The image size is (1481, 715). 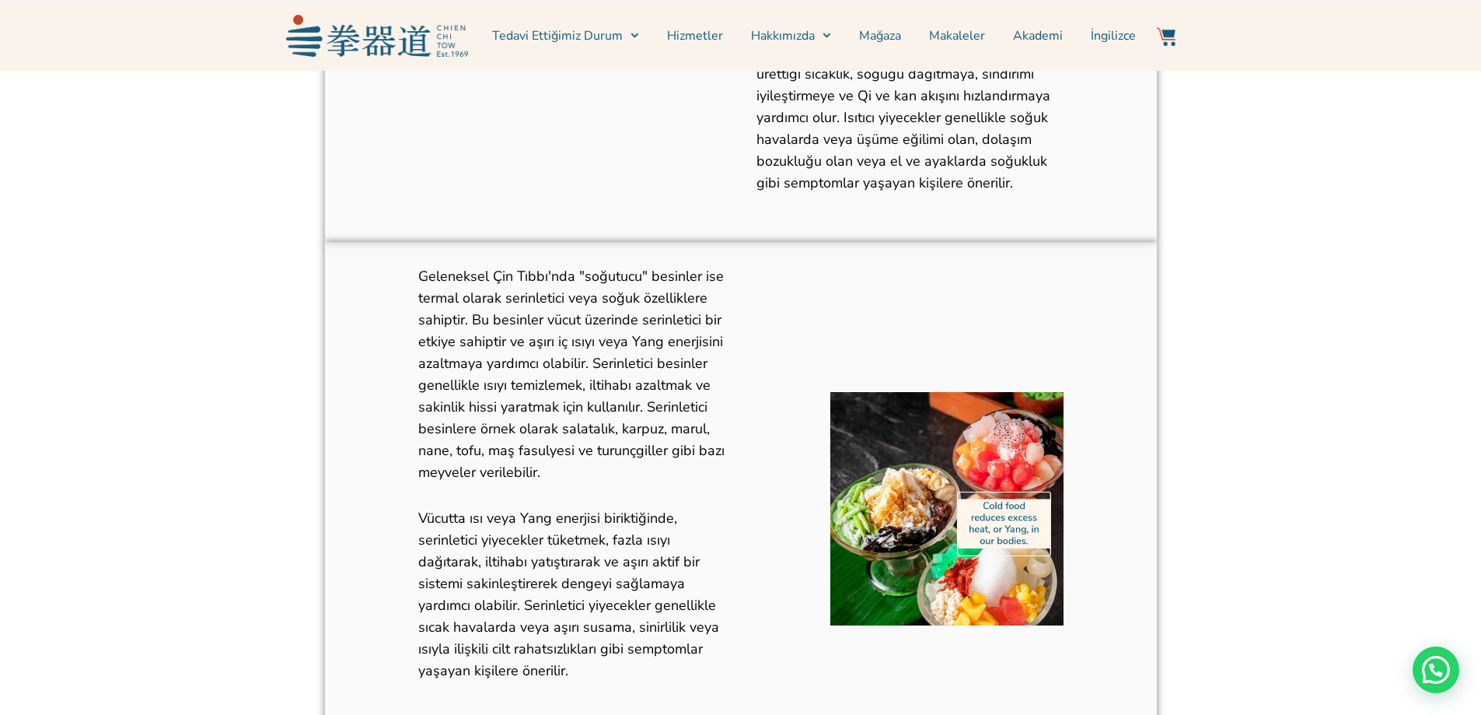 What do you see at coordinates (695, 36) in the screenshot?
I see `a: Hizmetler` at bounding box center [695, 36].